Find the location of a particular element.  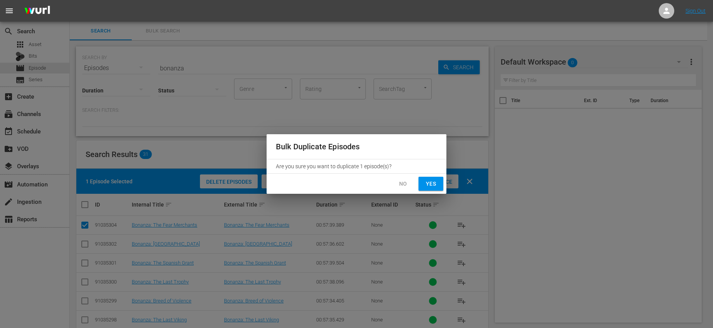

h2: Bulk Duplicate Episodes is located at coordinates (356, 147).